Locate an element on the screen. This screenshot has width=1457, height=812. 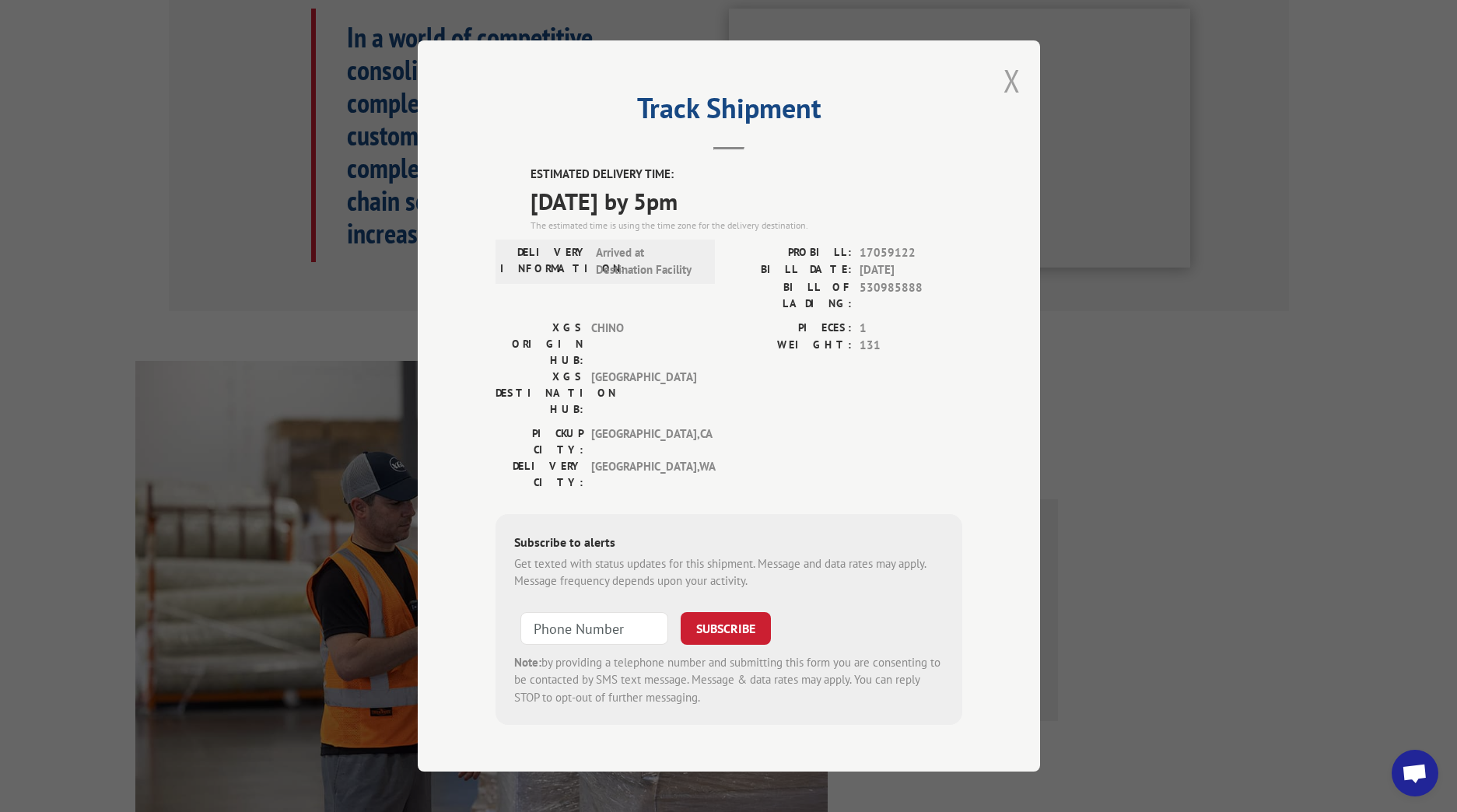
label: PIECES: is located at coordinates (791, 328).